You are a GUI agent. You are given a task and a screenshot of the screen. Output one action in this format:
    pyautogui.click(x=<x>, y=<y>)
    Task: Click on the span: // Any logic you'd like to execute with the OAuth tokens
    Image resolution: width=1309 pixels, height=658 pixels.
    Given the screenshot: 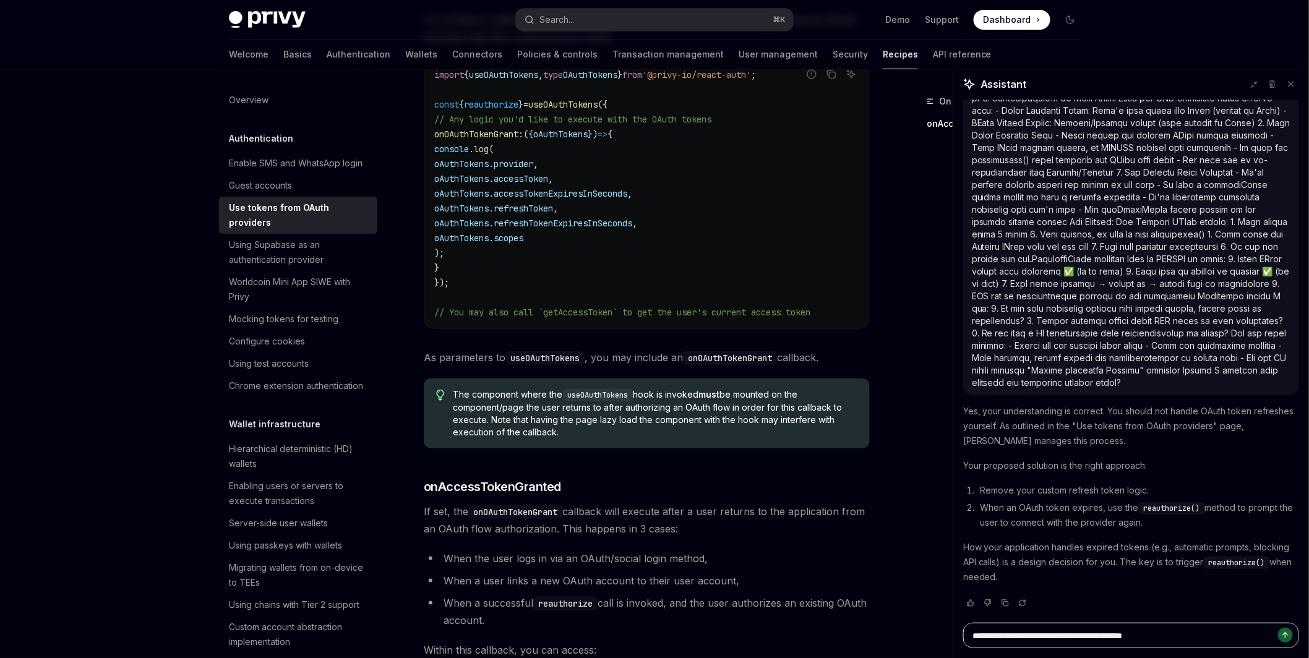 What is the action you would take?
    pyautogui.click(x=573, y=119)
    